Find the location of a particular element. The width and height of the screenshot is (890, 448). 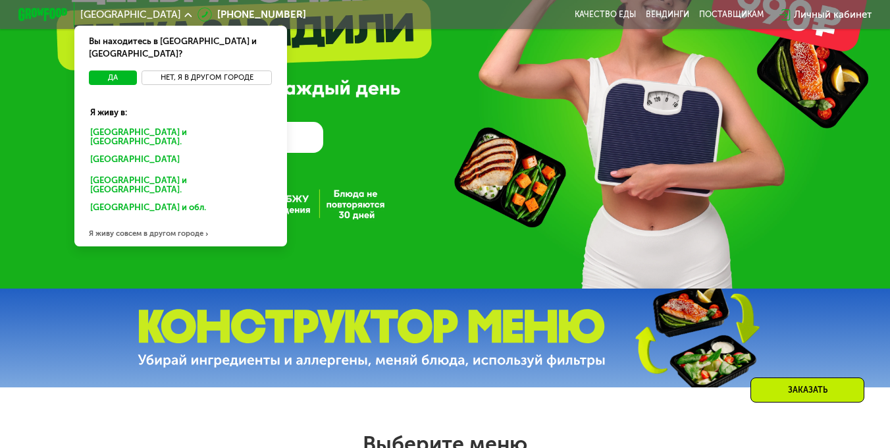

div: Заказать is located at coordinates (807, 390).